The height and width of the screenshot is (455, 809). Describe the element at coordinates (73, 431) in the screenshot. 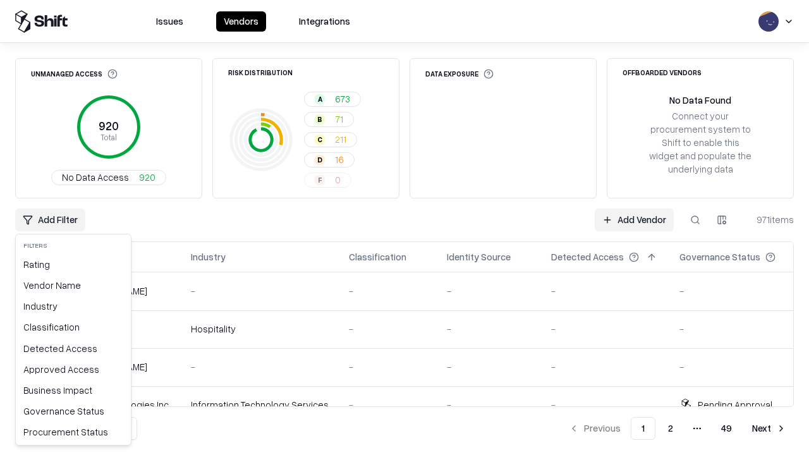

I see `div: Procurement Status` at that location.